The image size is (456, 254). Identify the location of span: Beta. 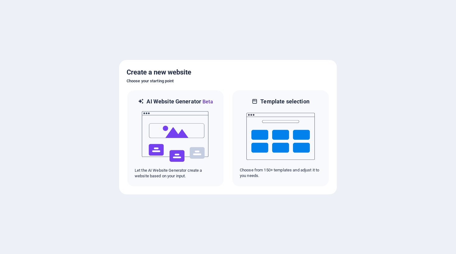
(207, 102).